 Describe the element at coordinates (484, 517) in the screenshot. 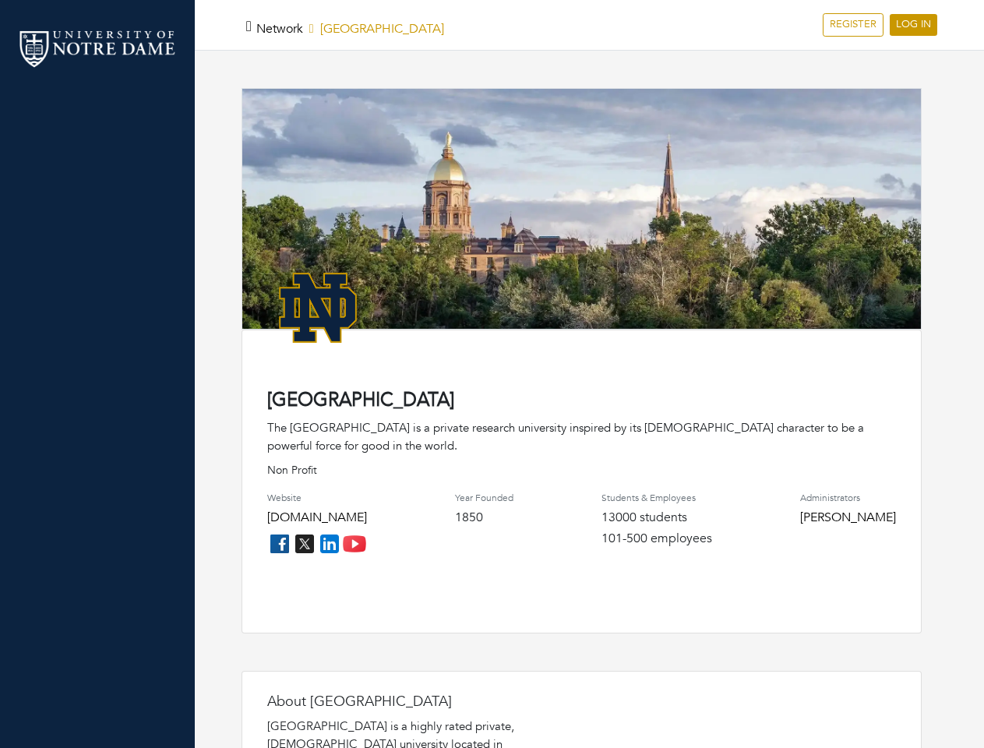

I see `h4: 1850` at that location.